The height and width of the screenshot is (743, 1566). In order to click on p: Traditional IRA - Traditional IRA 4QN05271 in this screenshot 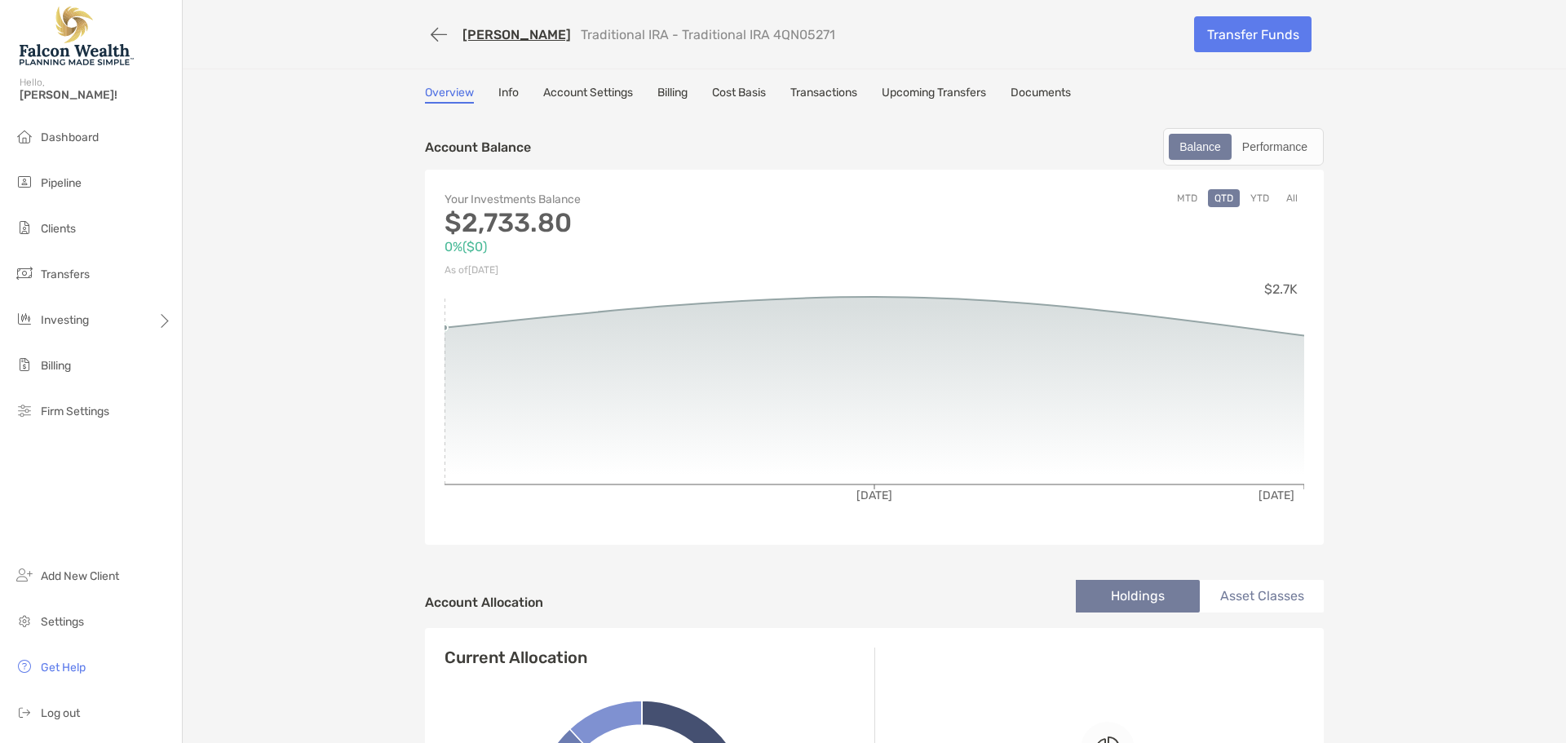, I will do `click(708, 34)`.